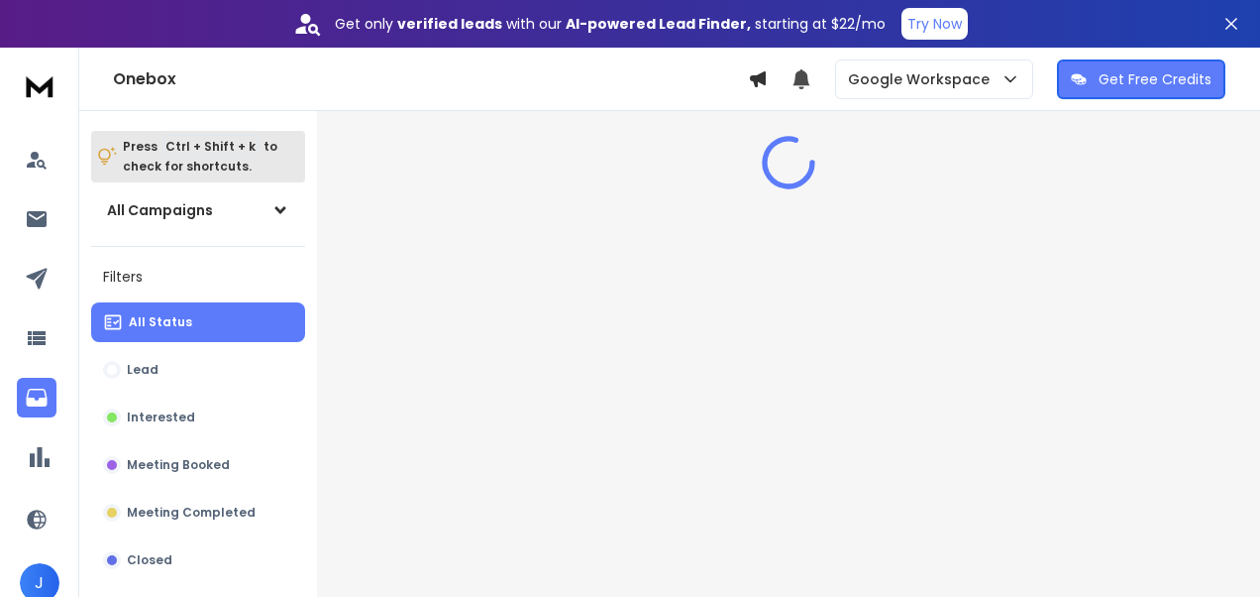 This screenshot has width=1260, height=597. What do you see at coordinates (210, 146) in the screenshot?
I see `span: Ctrl + Shift + k` at bounding box center [210, 146].